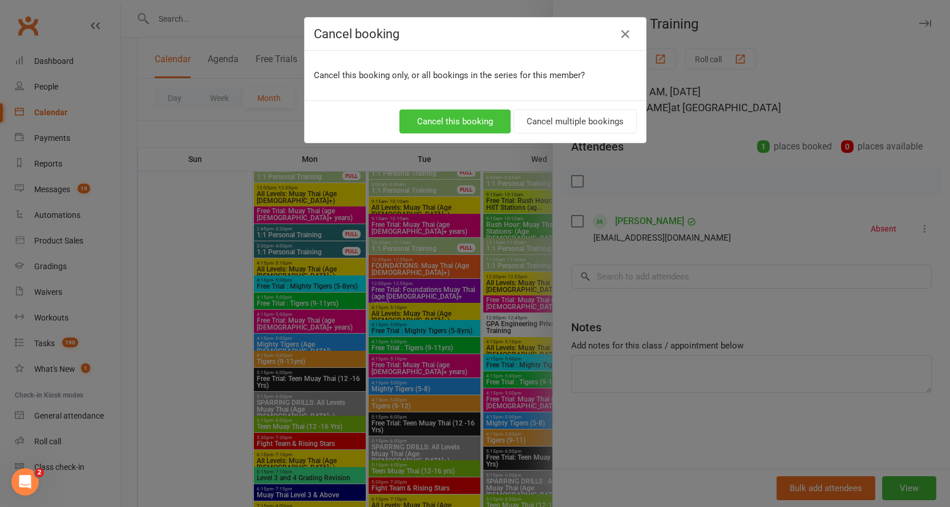 This screenshot has height=507, width=950. I want to click on h4: Cancel booking, so click(475, 34).